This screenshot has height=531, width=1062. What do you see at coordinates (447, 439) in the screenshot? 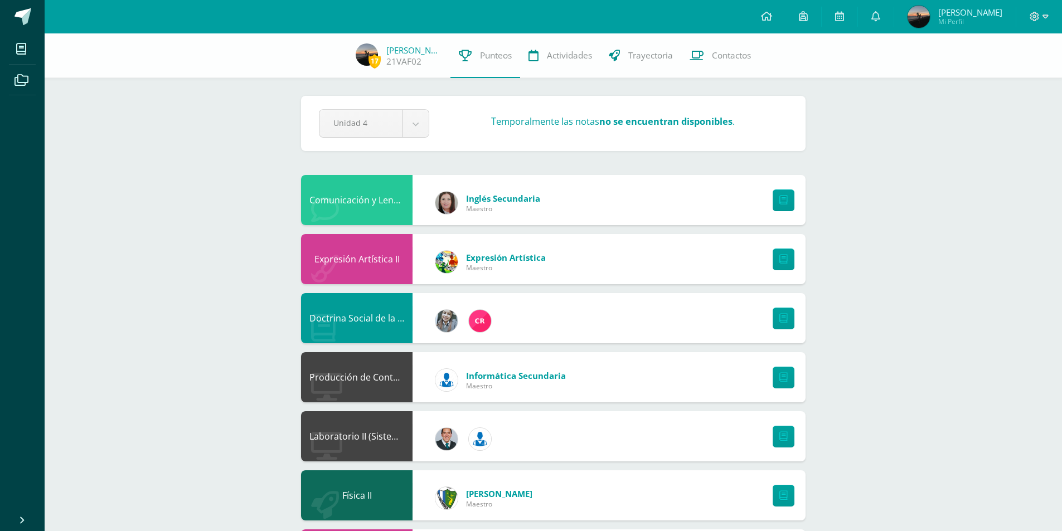
I see `img: 2306758994b507d40baaa54be1d4aa7e.png` at bounding box center [447, 439].